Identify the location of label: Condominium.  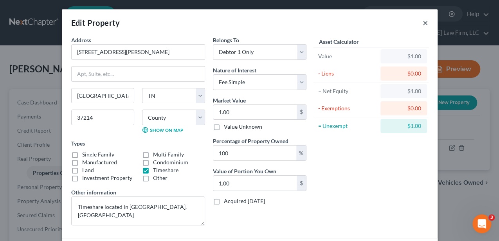
(171, 163).